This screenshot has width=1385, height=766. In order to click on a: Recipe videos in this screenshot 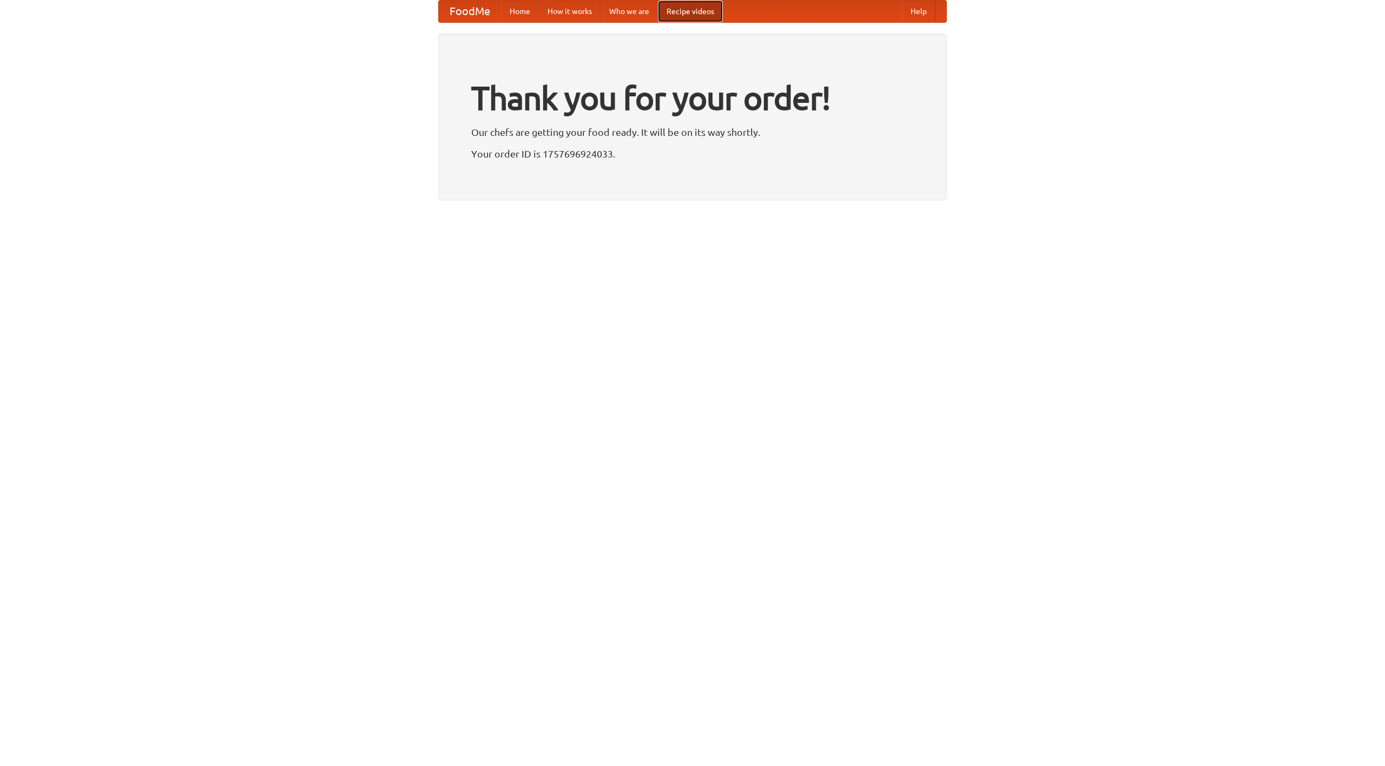, I will do `click(690, 11)`.